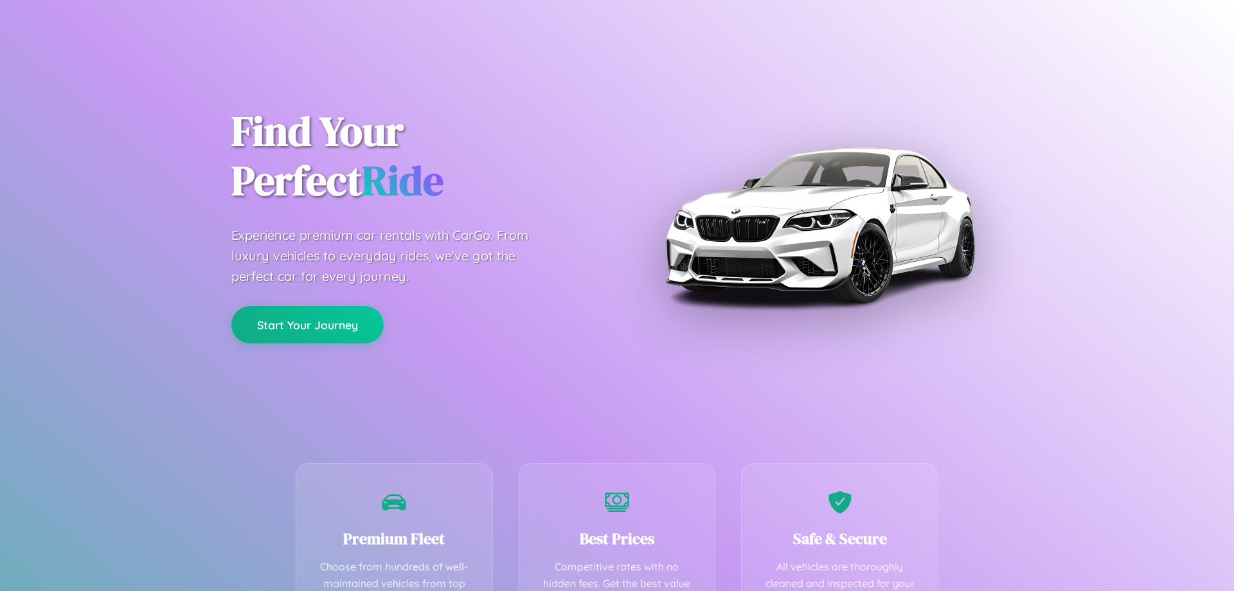 This screenshot has width=1234, height=591. Describe the element at coordinates (394, 538) in the screenshot. I see `h3: Premium Fleet` at that location.